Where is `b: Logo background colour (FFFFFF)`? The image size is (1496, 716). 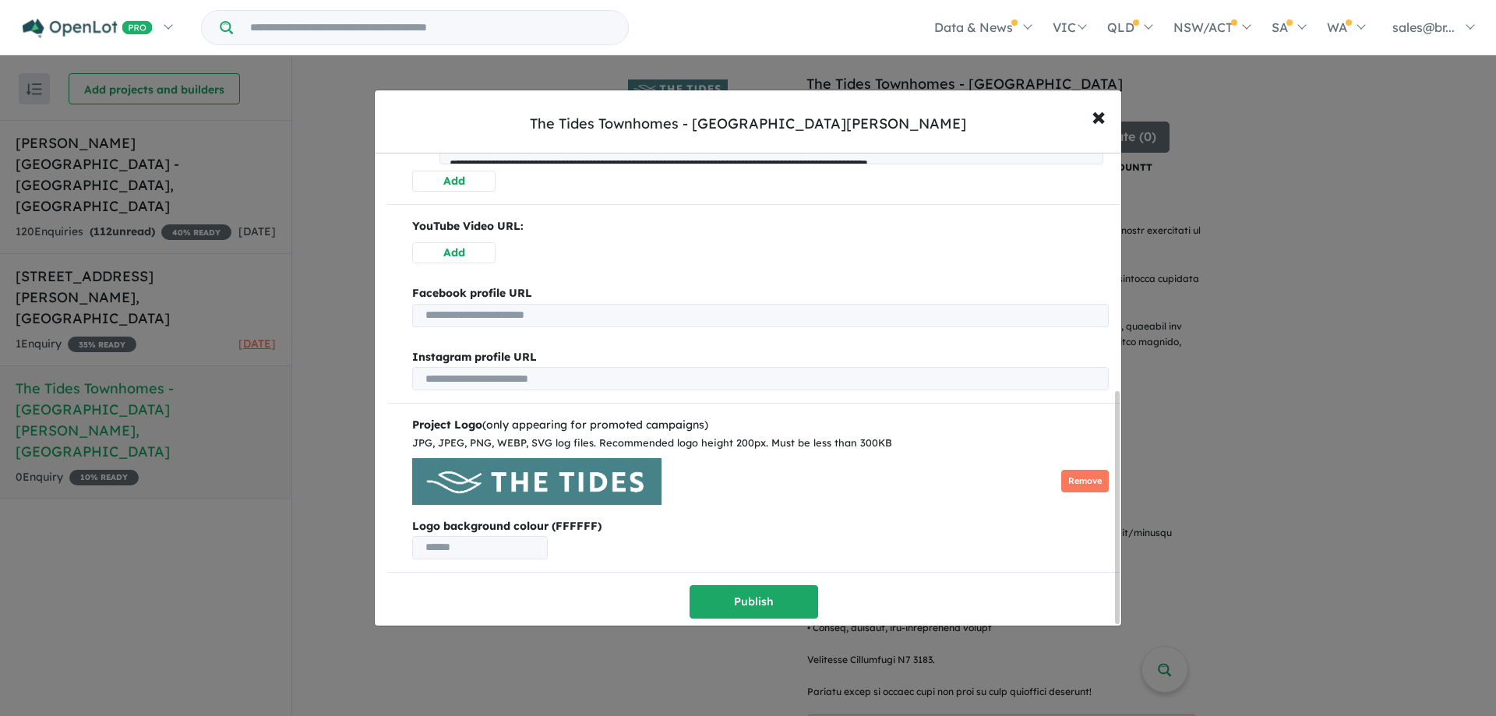
b: Logo background colour (FFFFFF) is located at coordinates (760, 527).